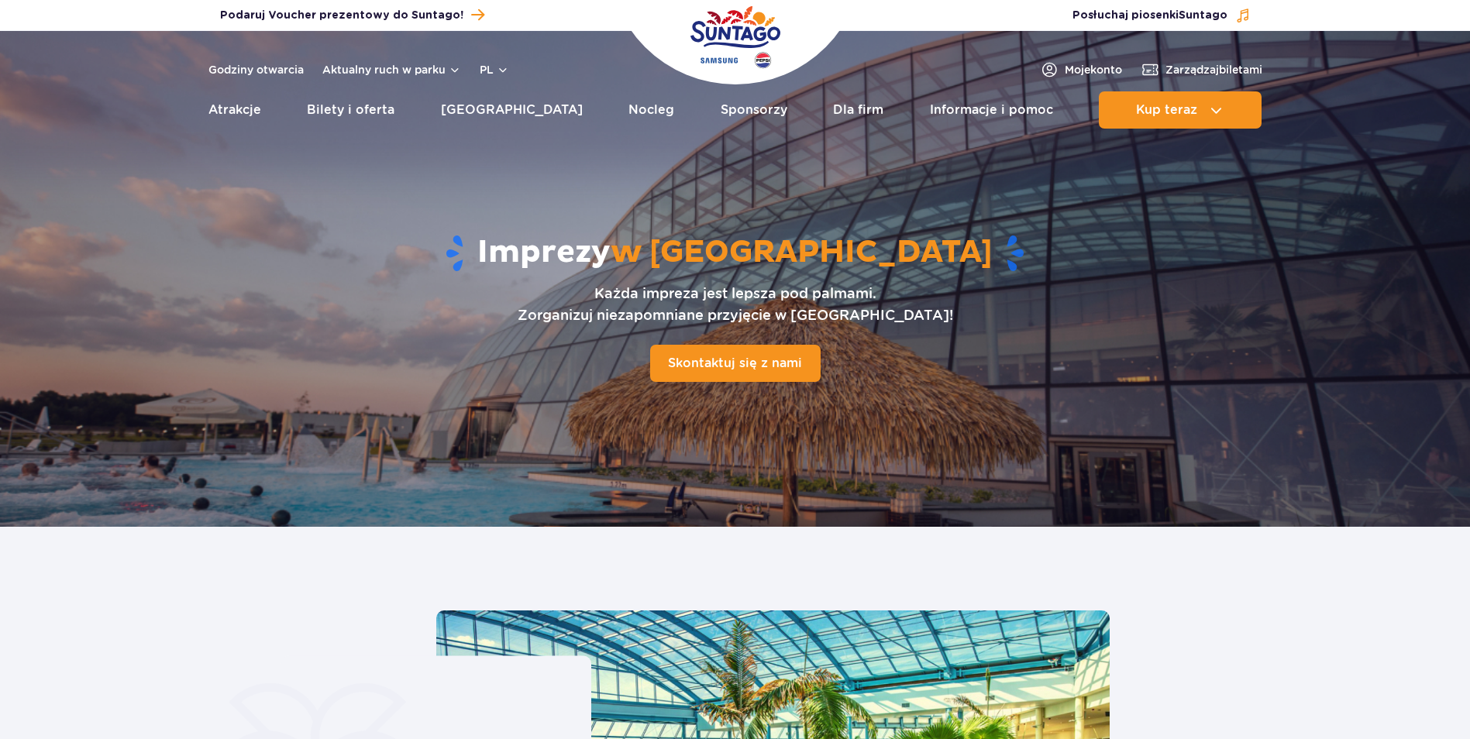  I want to click on span: Zarządzaj biletami, so click(1214, 70).